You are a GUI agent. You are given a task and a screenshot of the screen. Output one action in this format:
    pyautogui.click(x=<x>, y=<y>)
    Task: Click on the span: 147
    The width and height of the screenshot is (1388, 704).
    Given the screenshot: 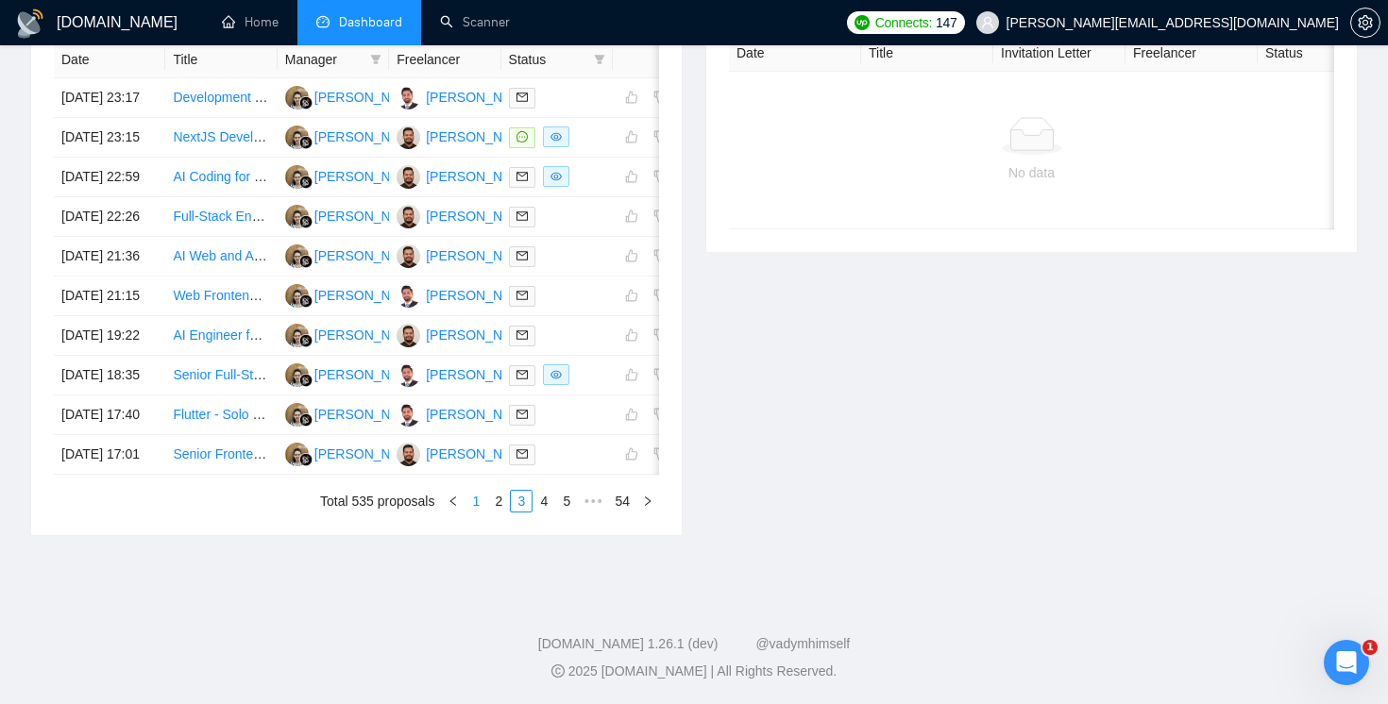 What is the action you would take?
    pyautogui.click(x=946, y=23)
    